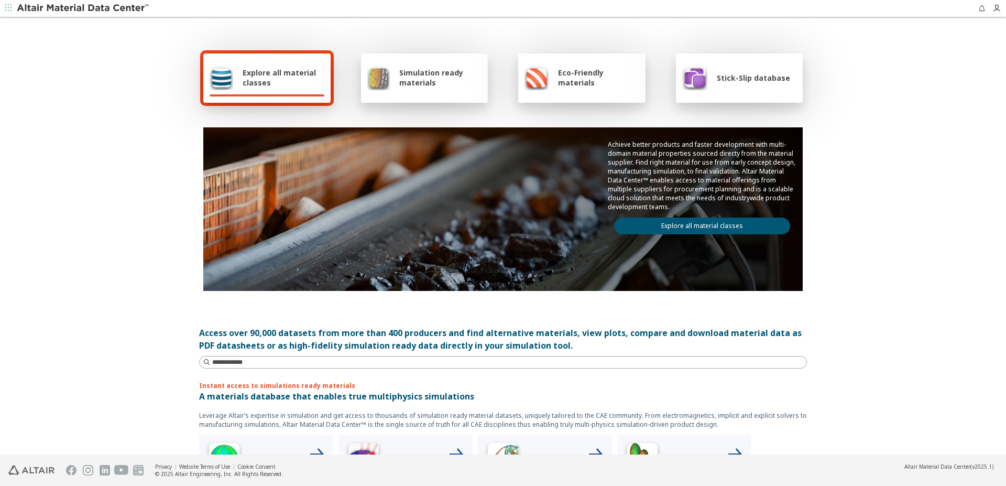  What do you see at coordinates (31, 470) in the screenshot?
I see `img: Altair Engineering` at bounding box center [31, 470].